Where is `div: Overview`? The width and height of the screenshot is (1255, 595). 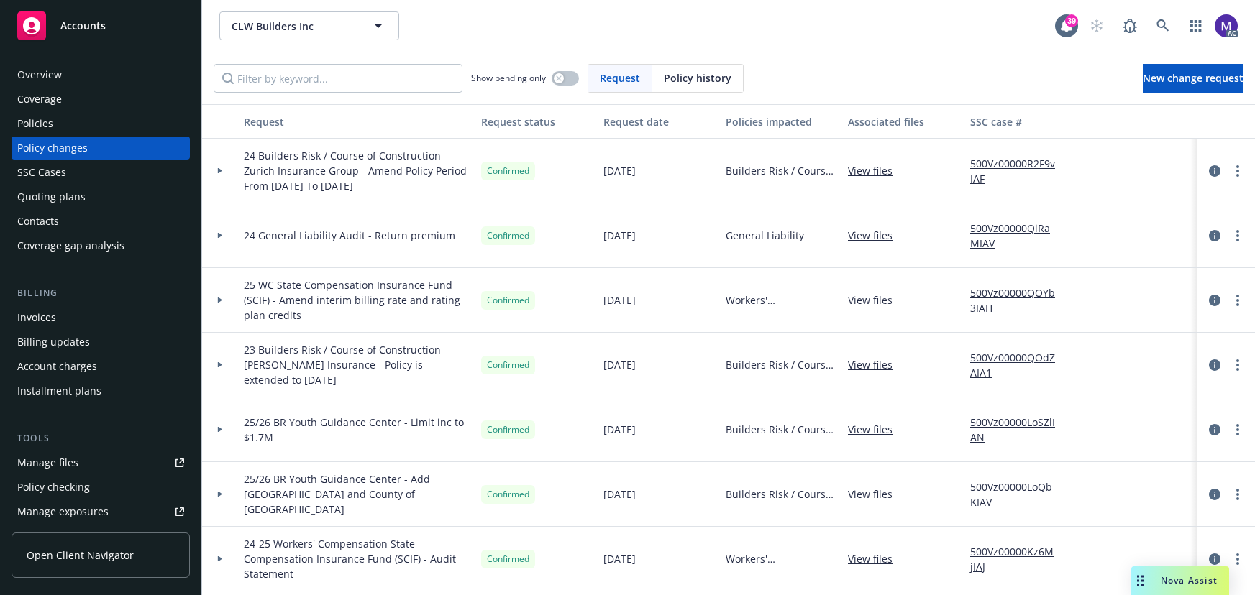 div: Overview is located at coordinates (40, 75).